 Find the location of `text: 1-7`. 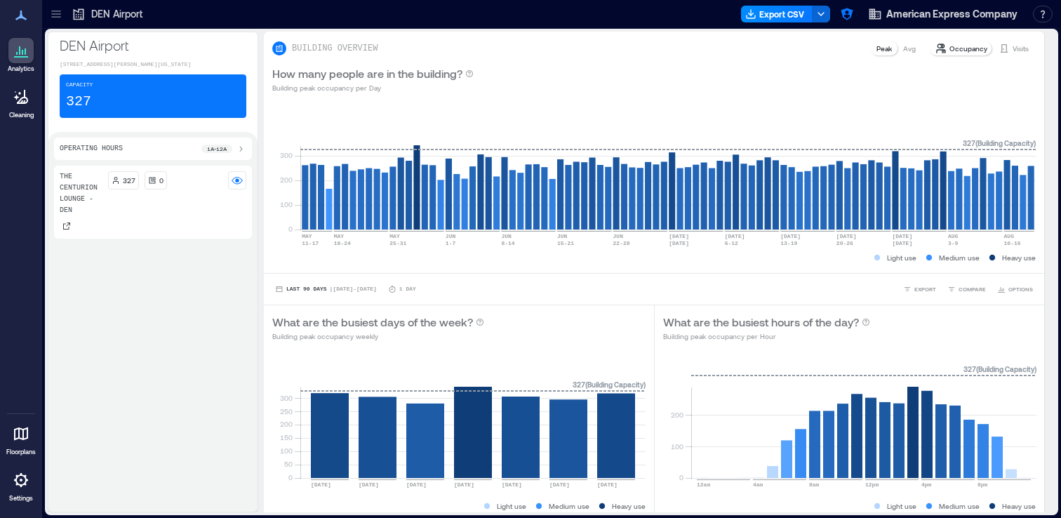

text: 1-7 is located at coordinates (450, 243).